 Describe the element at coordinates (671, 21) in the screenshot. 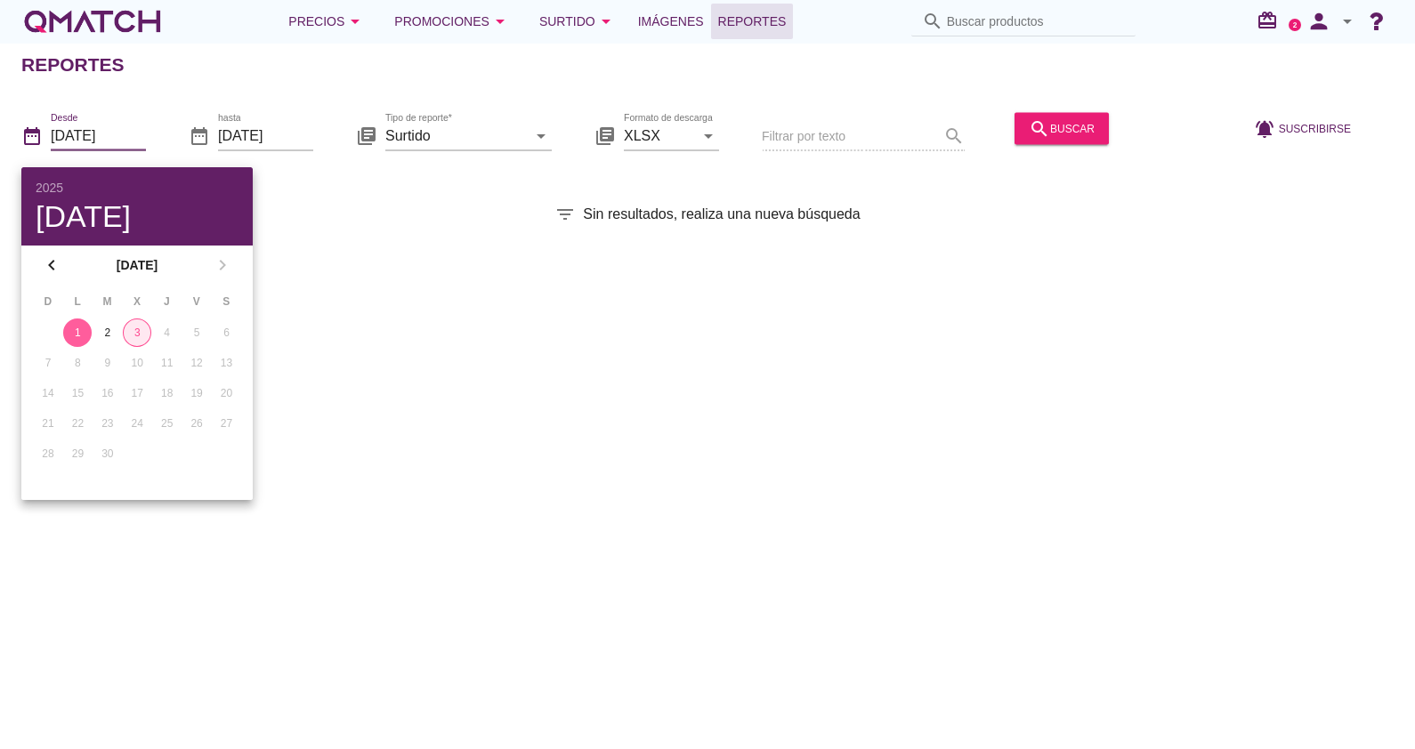

I see `span: Imágenes` at that location.